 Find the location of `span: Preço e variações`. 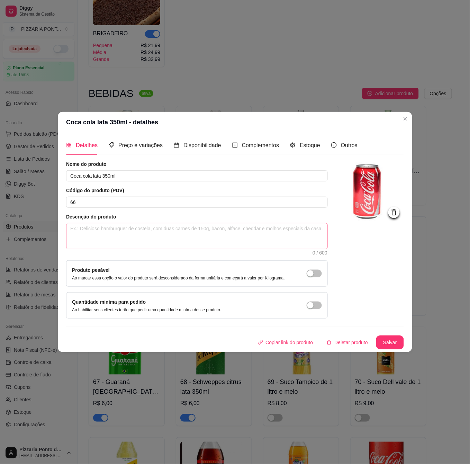

span: Preço e variações is located at coordinates (141, 145).